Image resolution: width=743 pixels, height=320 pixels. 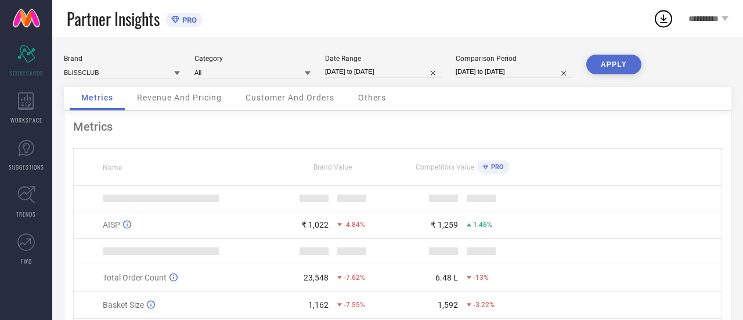 I want to click on div: 1,162, so click(x=318, y=305).